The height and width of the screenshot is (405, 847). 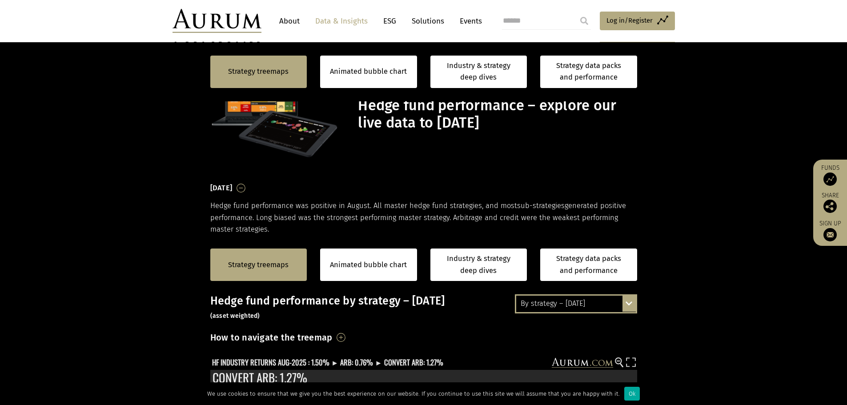 I want to click on img: Access Funds, so click(x=830, y=179).